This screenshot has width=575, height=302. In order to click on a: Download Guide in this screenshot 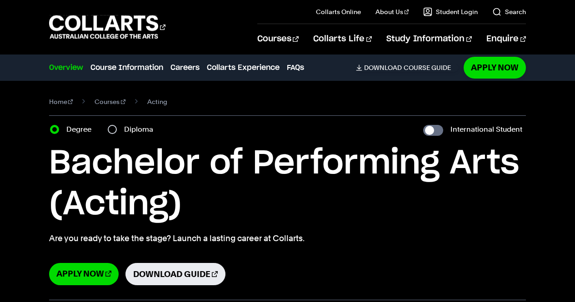, I will do `click(175, 274)`.